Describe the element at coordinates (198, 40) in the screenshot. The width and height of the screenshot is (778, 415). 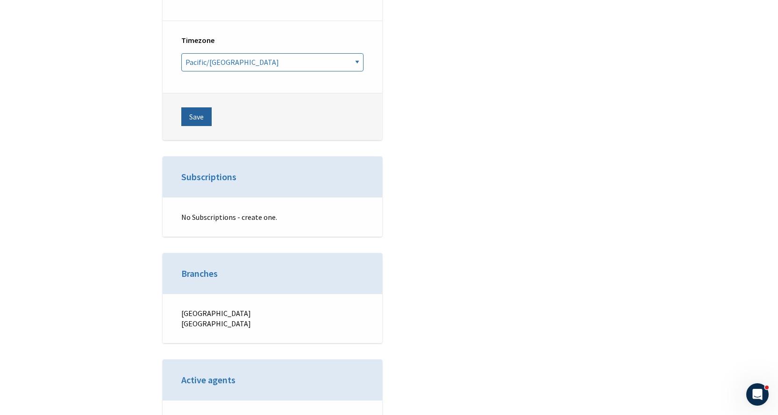
I see `strong: Timezone` at that location.